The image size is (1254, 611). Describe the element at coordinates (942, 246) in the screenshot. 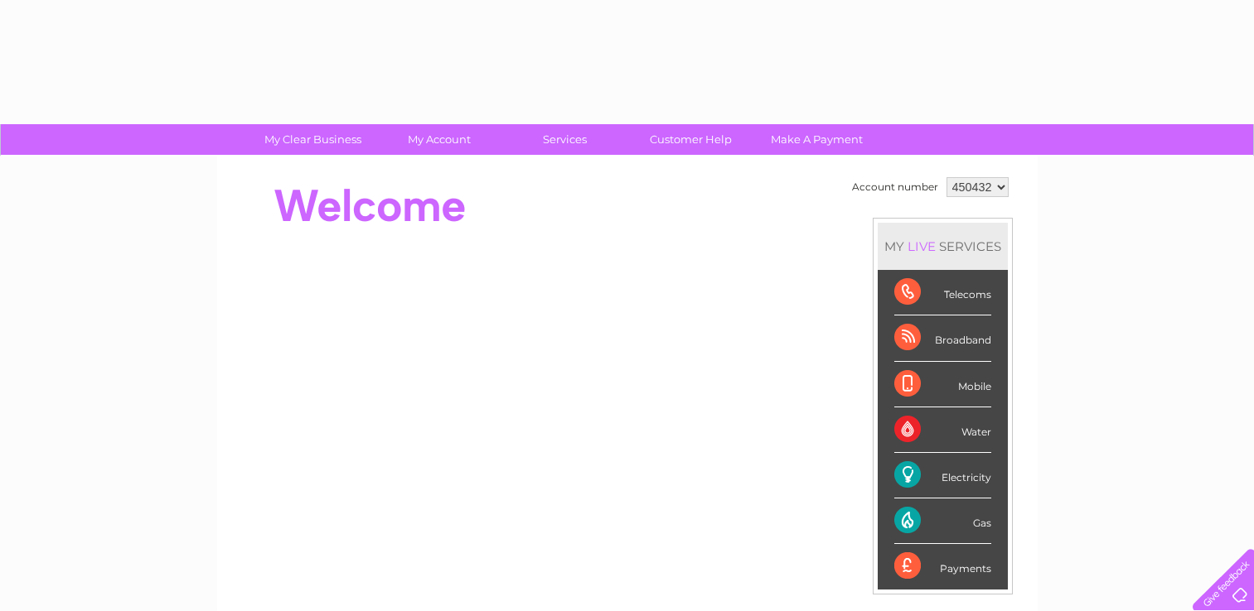

I see `div: MY SERVICES` at that location.